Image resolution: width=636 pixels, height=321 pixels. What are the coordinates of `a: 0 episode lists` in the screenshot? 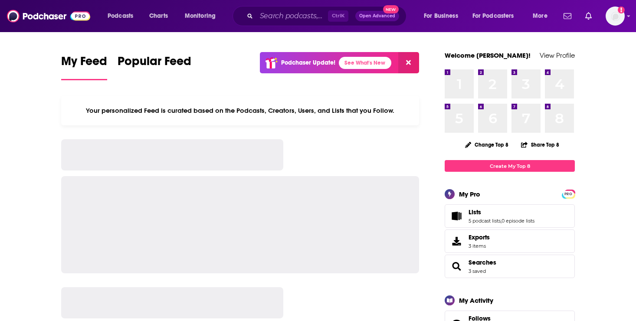 It's located at (518, 221).